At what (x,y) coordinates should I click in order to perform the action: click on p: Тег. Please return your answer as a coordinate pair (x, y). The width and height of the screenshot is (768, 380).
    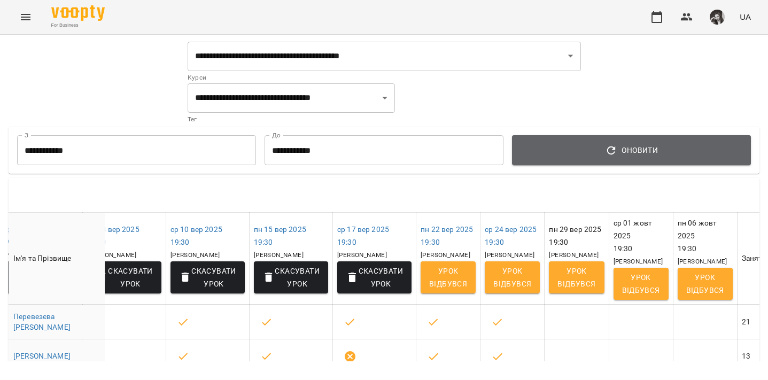
    Looking at the image, I should click on (291, 120).